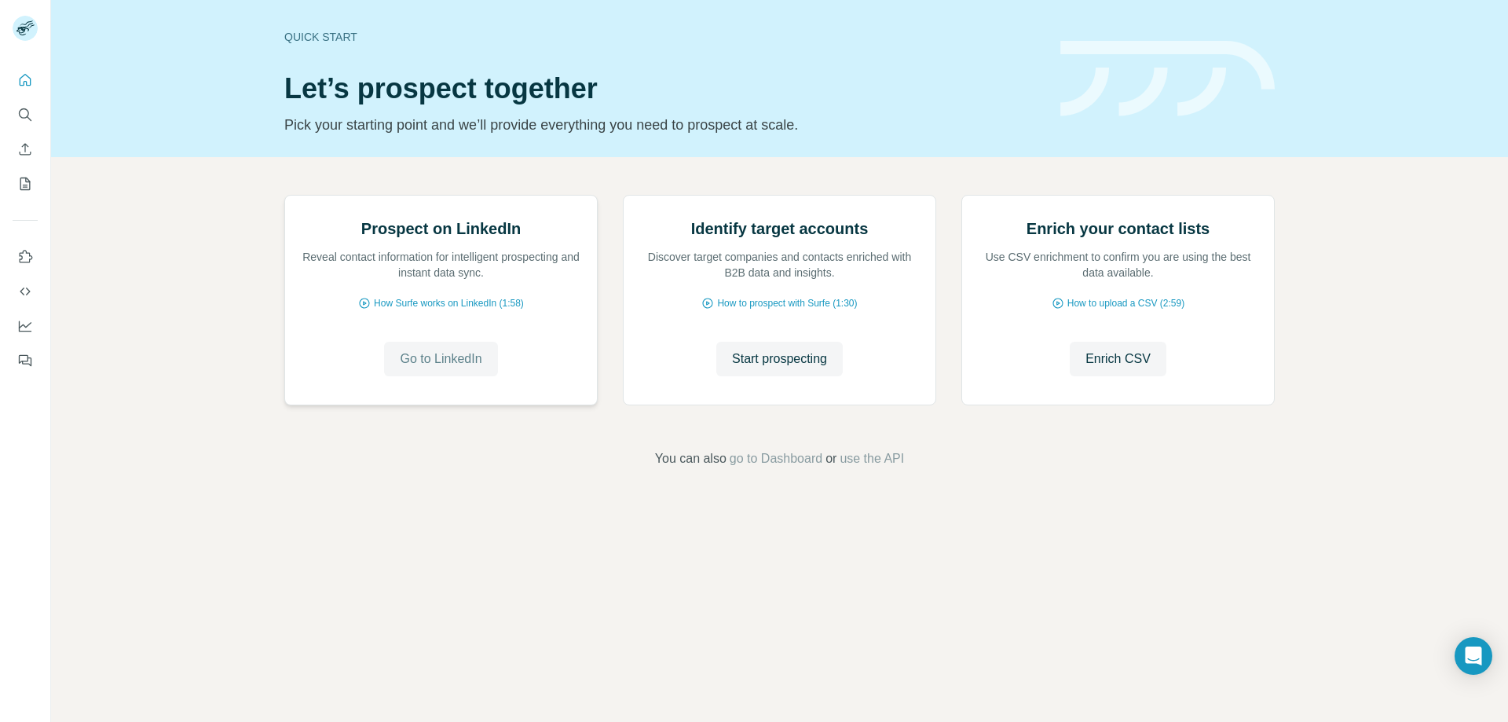  I want to click on button: Dashboard, so click(25, 326).